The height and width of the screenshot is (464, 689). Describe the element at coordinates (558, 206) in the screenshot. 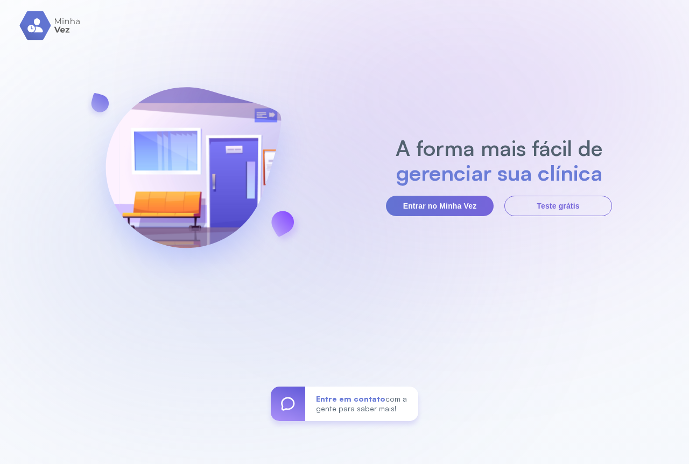

I see `button: Teste grátis` at that location.